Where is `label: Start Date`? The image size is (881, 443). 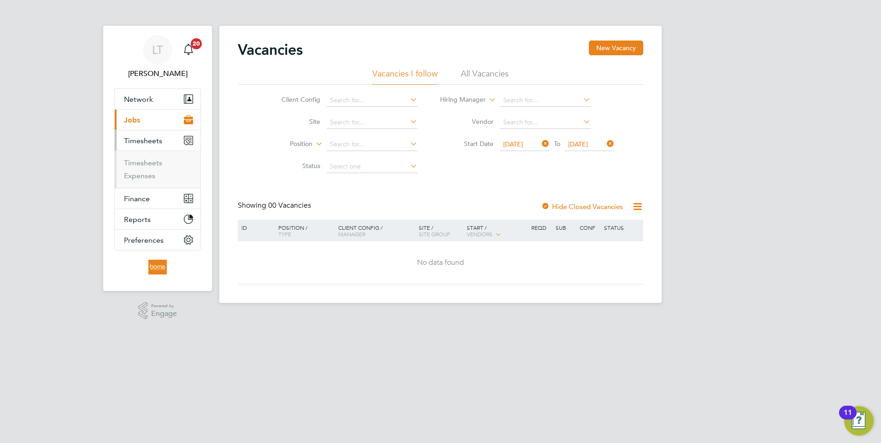
label: Start Date is located at coordinates (467, 144).